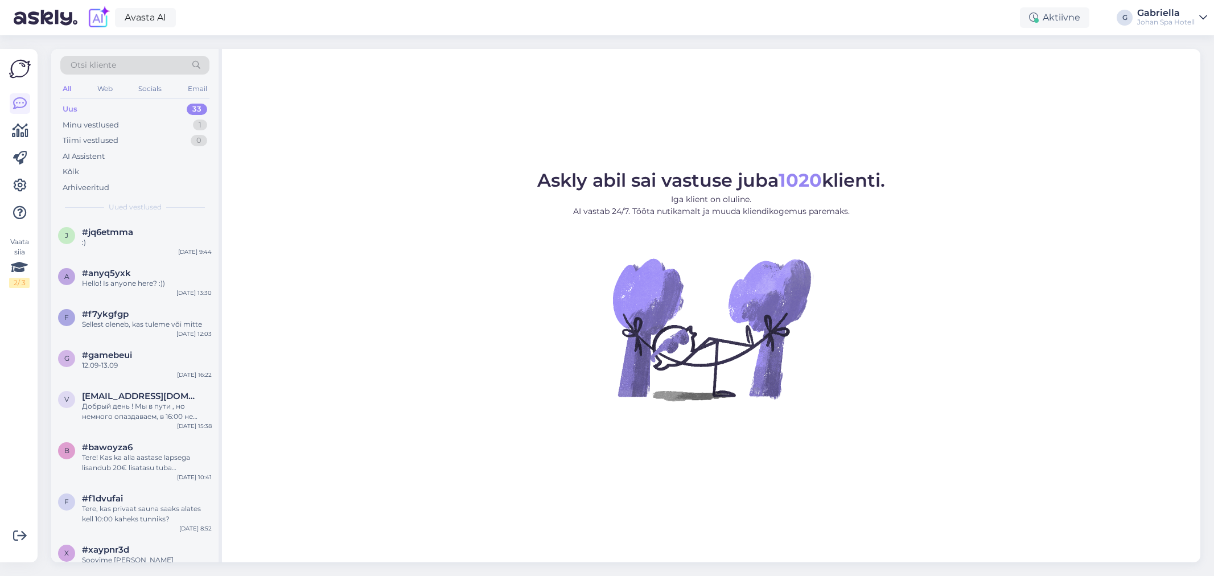 Image resolution: width=1214 pixels, height=576 pixels. Describe the element at coordinates (145, 18) in the screenshot. I see `a: Avasta AI` at that location.